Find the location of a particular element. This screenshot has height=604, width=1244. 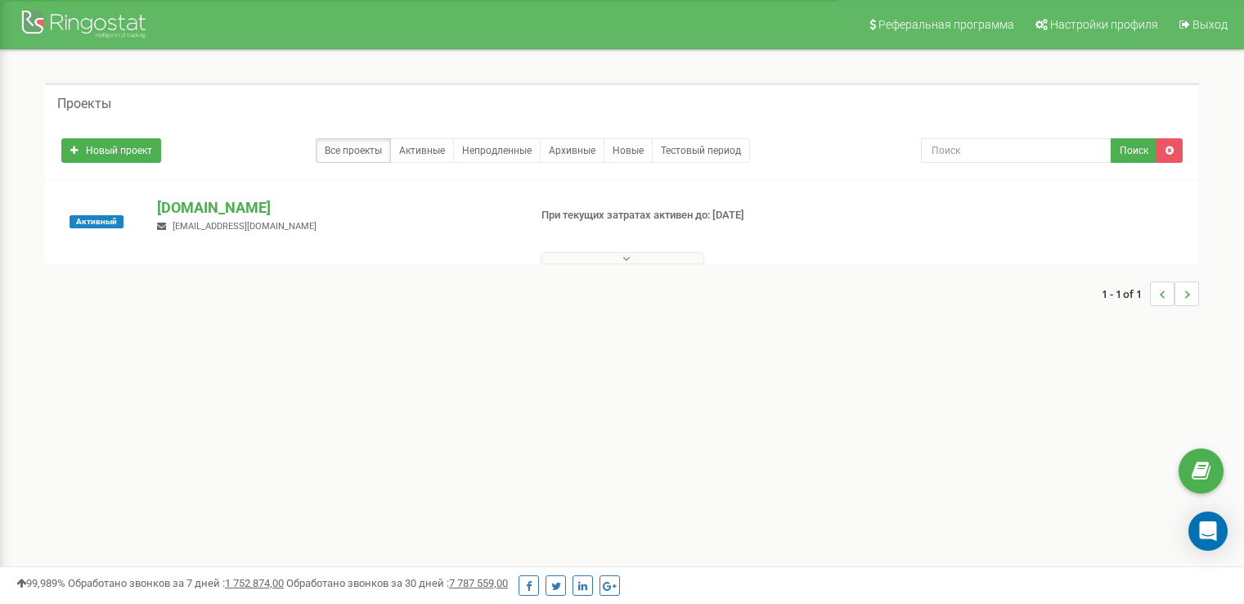

u: 1 752 874,00 is located at coordinates (254, 582).